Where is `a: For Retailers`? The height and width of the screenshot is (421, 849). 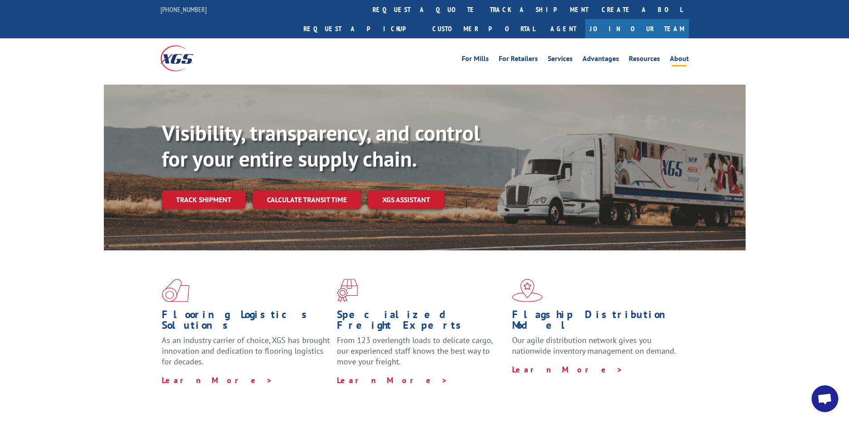
a: For Retailers is located at coordinates (518, 60).